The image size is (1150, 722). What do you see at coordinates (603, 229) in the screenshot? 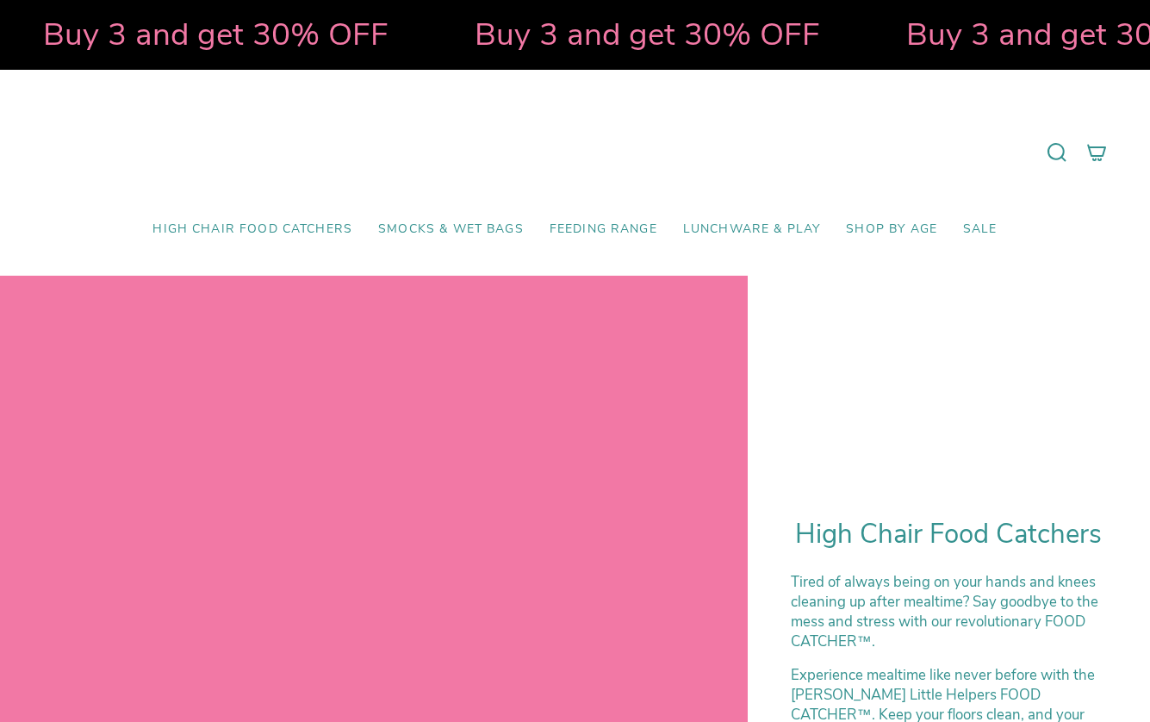
I see `div: Feeding Range` at bounding box center [603, 229].